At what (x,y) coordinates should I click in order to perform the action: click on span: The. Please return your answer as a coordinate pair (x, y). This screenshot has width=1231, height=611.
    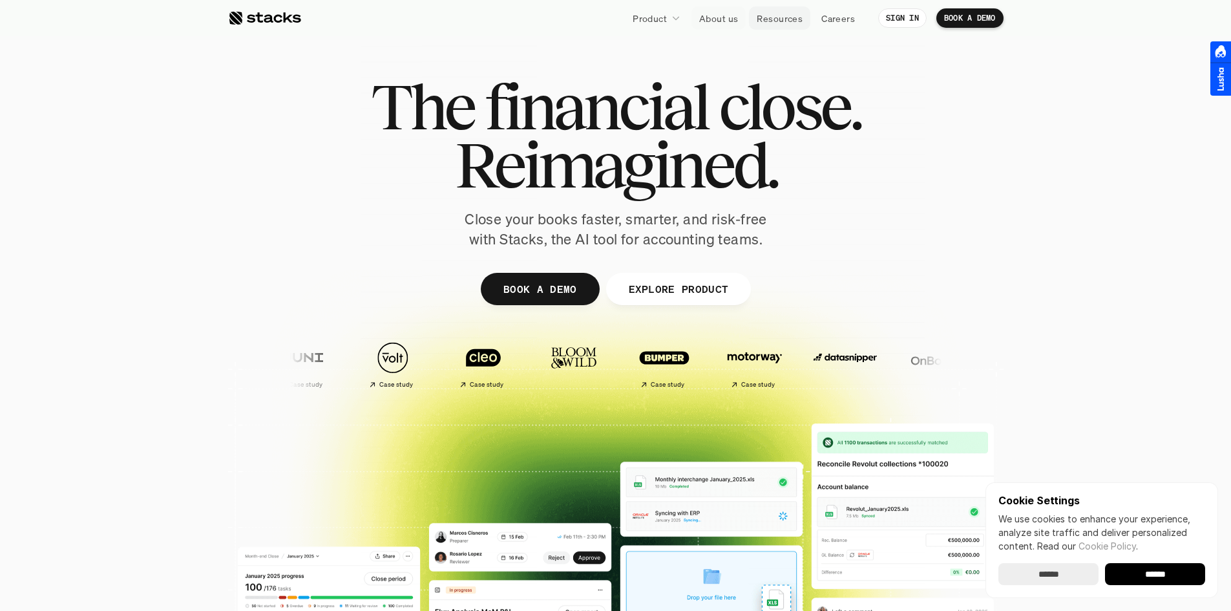
    Looking at the image, I should click on (422, 107).